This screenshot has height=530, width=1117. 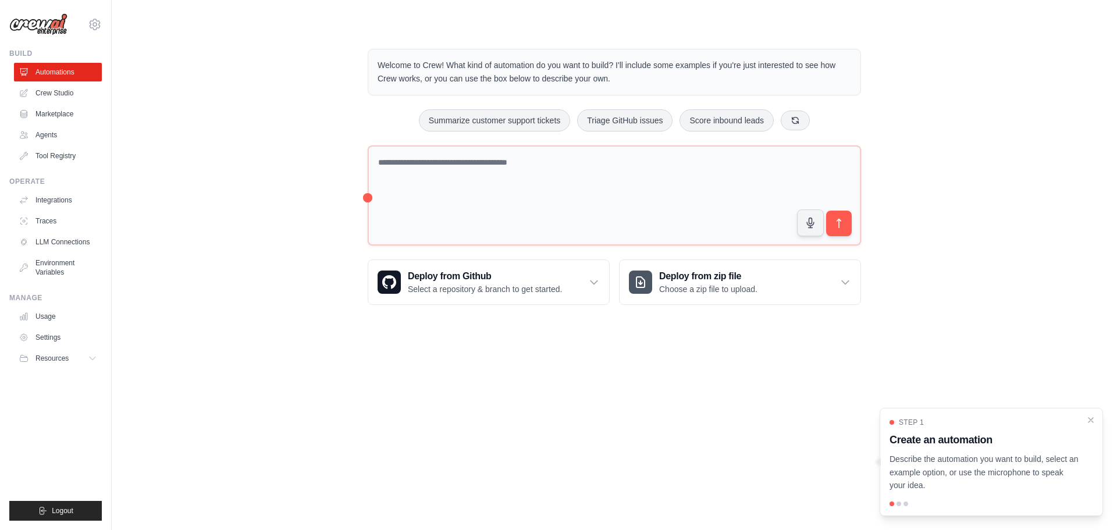 What do you see at coordinates (58, 156) in the screenshot?
I see `a: Tool Registry` at bounding box center [58, 156].